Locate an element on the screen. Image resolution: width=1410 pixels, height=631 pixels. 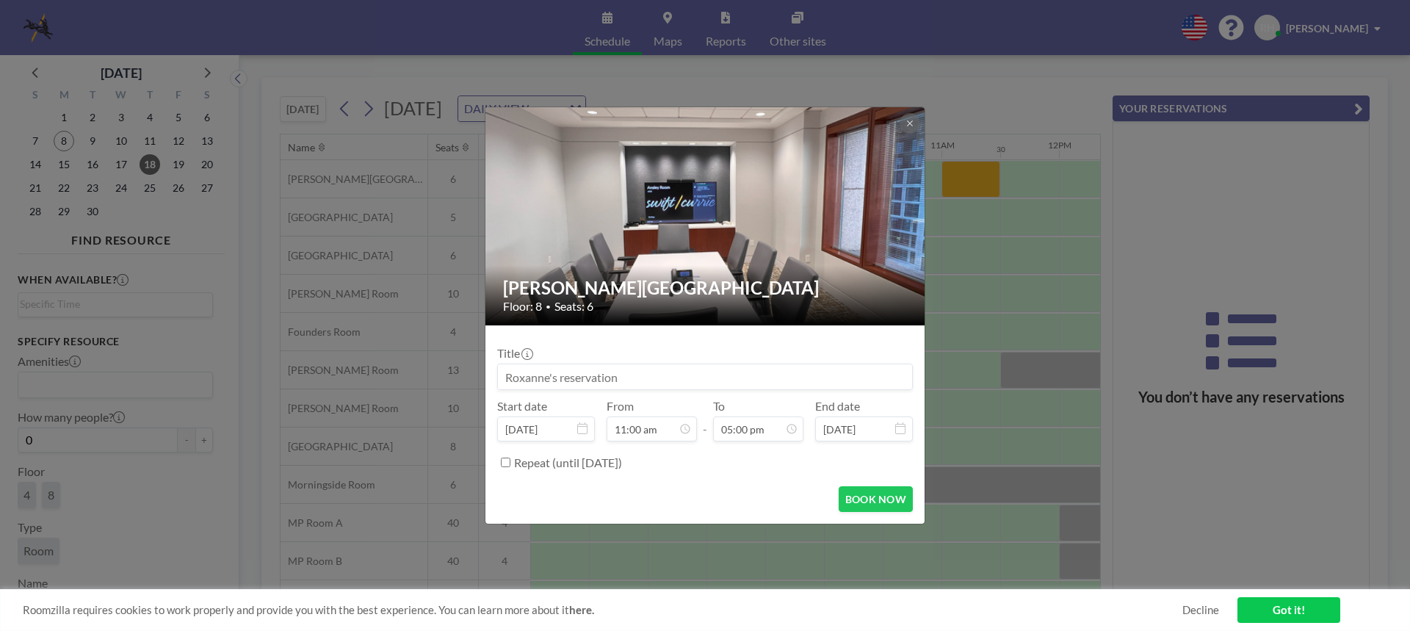
a: Got it! is located at coordinates (1289, 610).